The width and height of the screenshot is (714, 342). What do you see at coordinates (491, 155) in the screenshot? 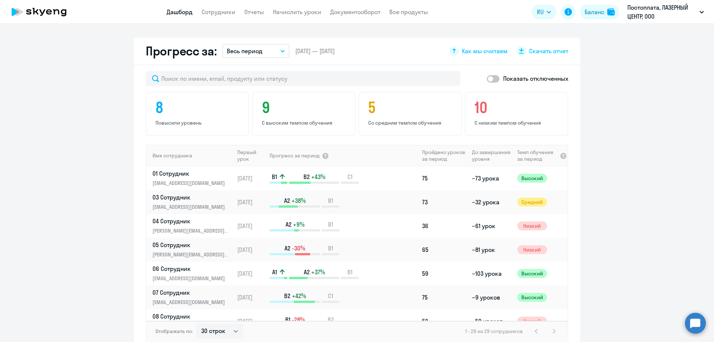
I see `th: До завершения уровня` at bounding box center [491, 155].